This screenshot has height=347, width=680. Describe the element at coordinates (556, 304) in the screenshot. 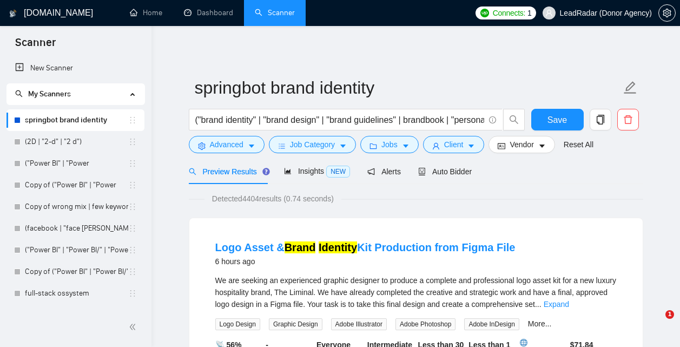

I see `a: Expand` at that location.